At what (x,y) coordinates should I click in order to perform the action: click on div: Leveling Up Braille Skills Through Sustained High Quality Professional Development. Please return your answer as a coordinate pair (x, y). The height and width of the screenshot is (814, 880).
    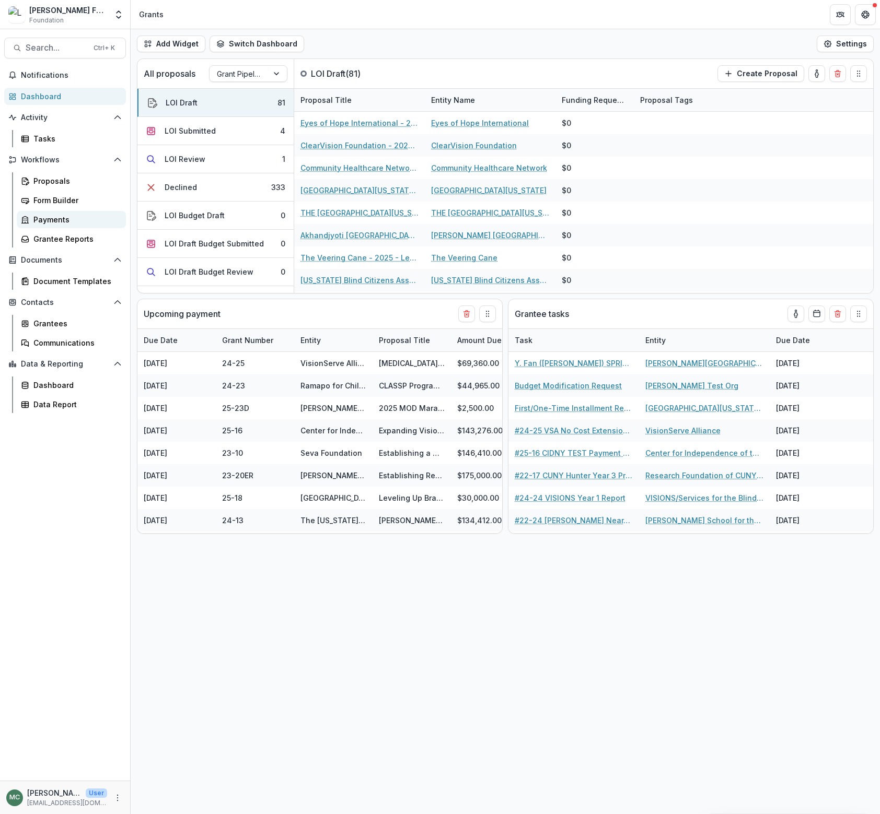
    Looking at the image, I should click on (412, 498).